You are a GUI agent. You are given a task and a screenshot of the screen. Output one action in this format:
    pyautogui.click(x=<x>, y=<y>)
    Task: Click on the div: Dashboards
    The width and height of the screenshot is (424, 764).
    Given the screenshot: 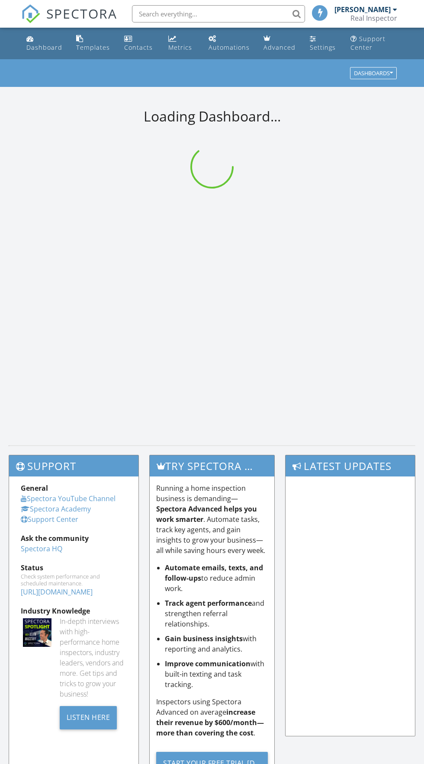 What is the action you would take?
    pyautogui.click(x=373, y=74)
    